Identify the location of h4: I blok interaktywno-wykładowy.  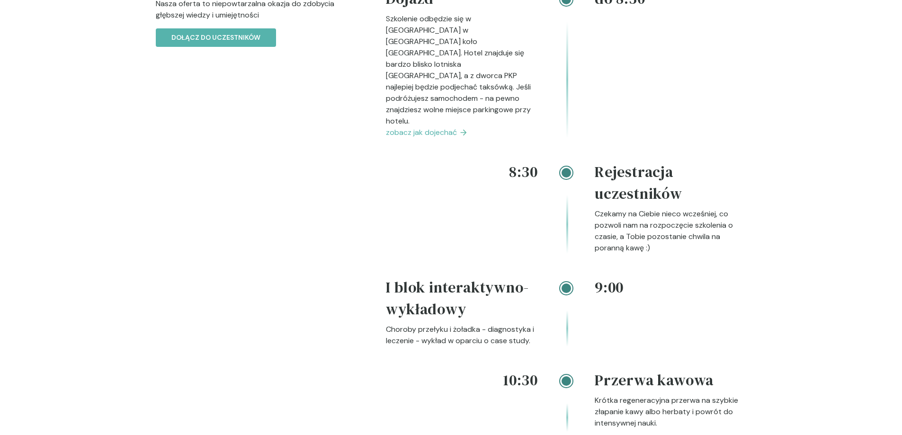
(461, 300).